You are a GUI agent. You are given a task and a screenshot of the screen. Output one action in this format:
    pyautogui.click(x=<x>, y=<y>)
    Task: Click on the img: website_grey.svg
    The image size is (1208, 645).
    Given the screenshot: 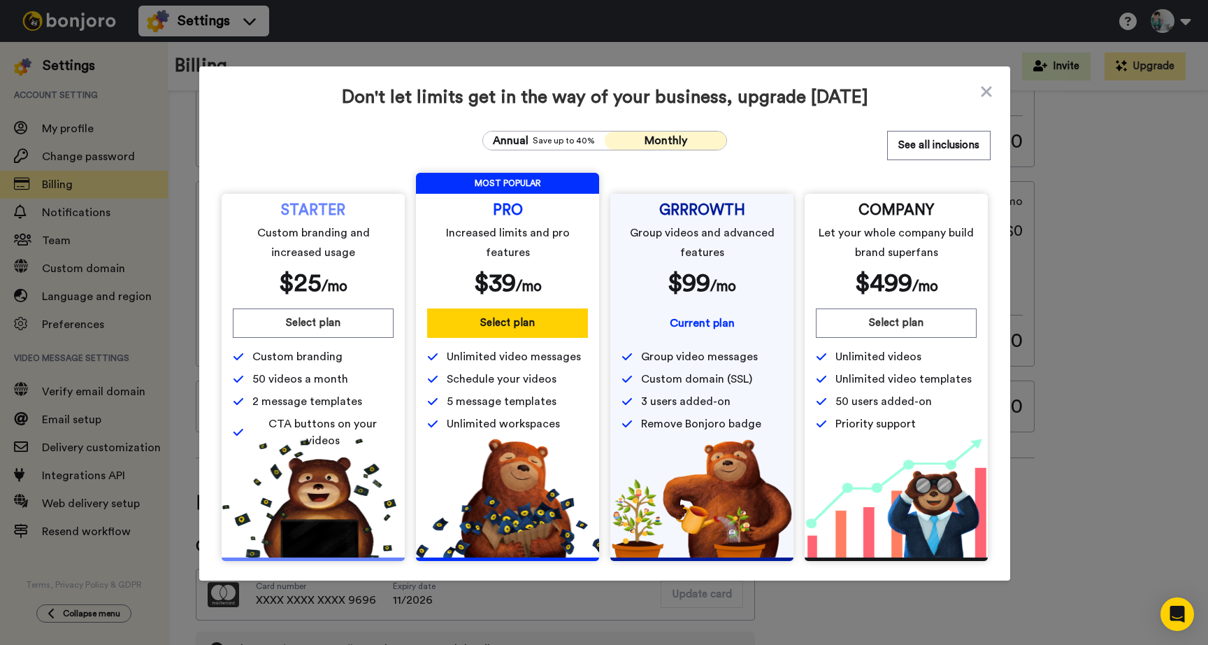 What is the action you would take?
    pyautogui.click(x=28, y=42)
    